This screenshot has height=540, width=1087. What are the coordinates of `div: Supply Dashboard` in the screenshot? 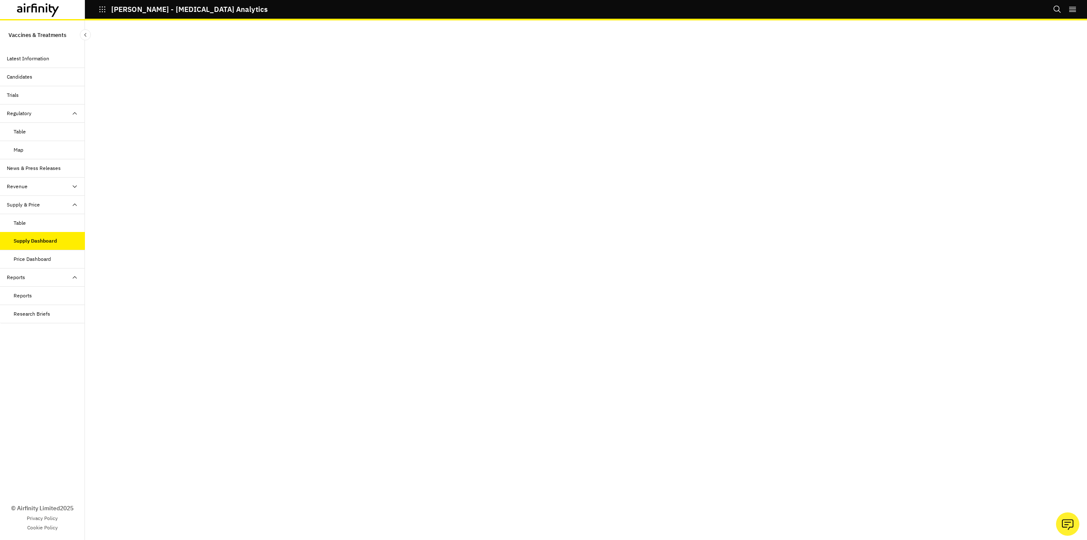 It's located at (35, 241).